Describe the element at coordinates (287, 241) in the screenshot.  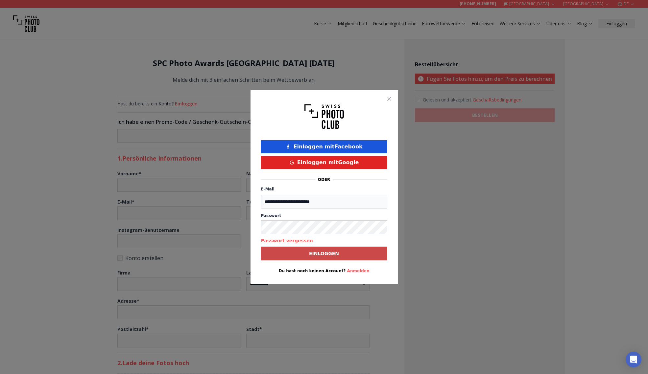
I see `button: Passwort vergessen` at that location.